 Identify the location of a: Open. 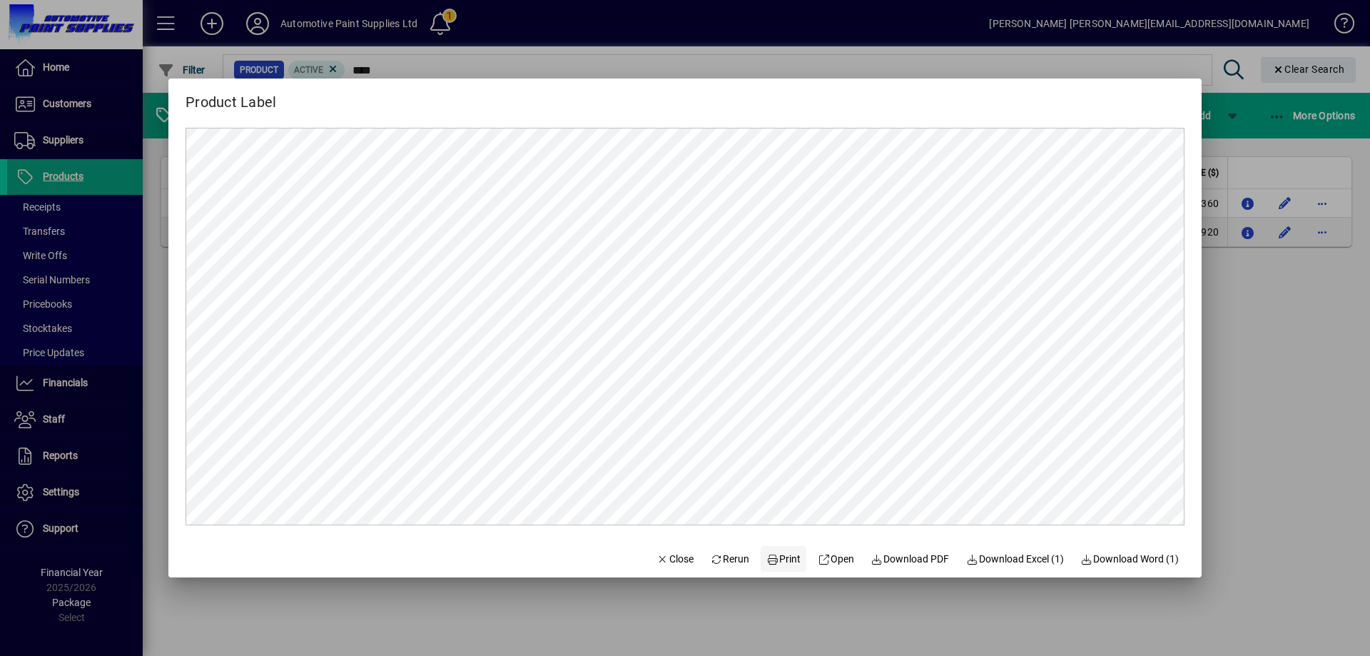
(836, 559).